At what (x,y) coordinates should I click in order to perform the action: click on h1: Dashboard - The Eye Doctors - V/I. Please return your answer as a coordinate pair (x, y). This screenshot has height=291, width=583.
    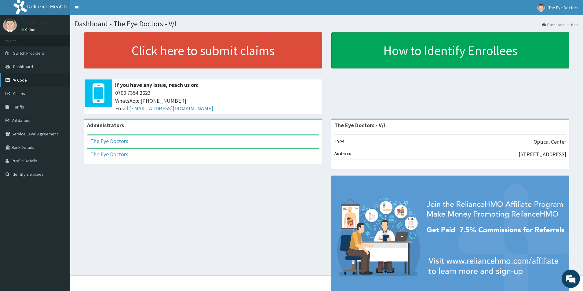
    Looking at the image, I should click on (326, 24).